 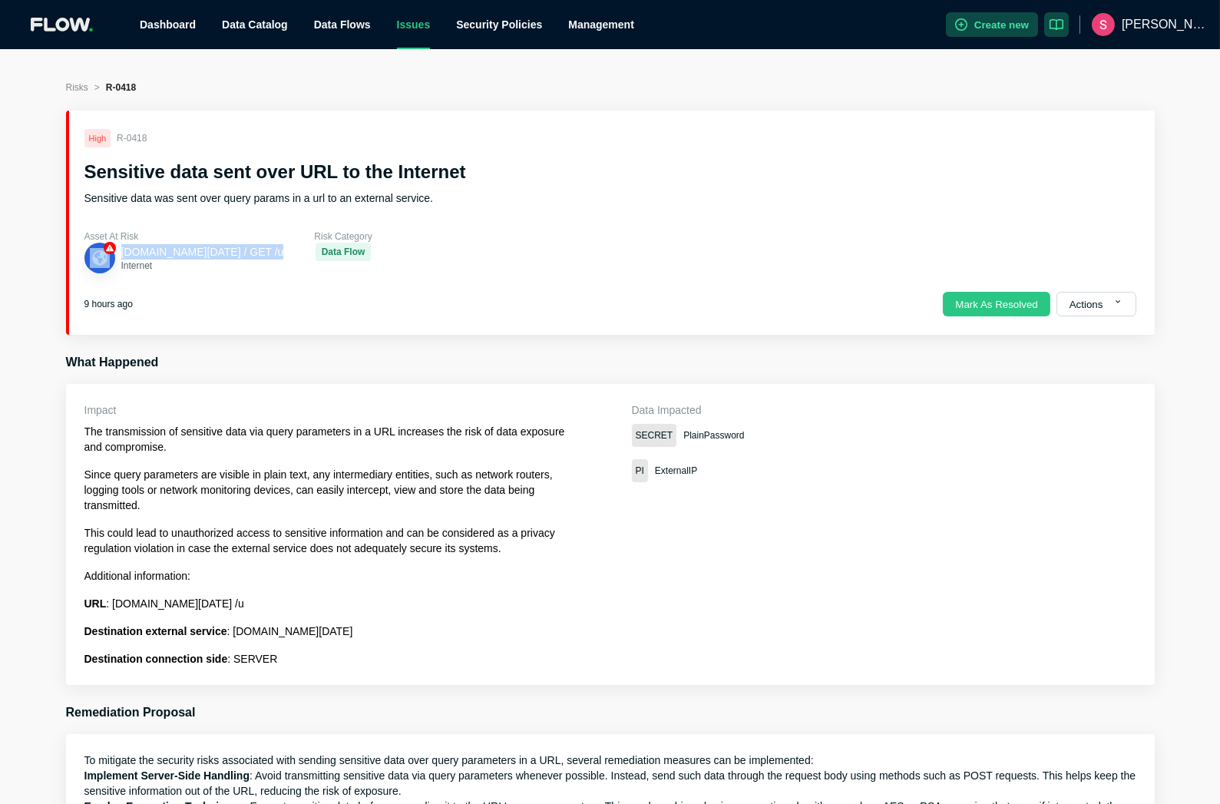 I want to click on p: To mitigate the security risks associated with sending sensitive data over query parameters in a ..., so click(x=610, y=760).